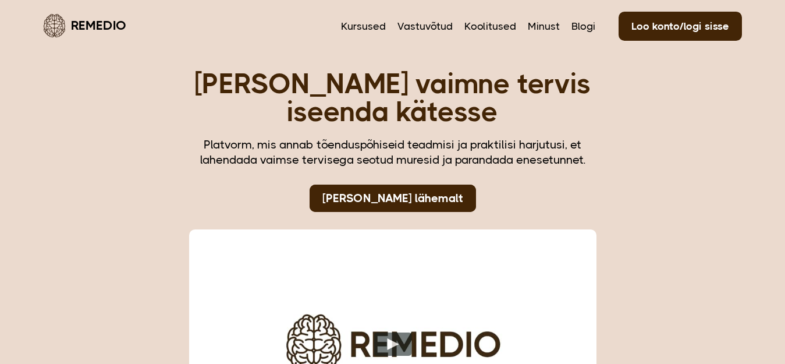 The width and height of the screenshot is (785, 364). Describe the element at coordinates (490, 26) in the screenshot. I see `a: Koolitused` at that location.